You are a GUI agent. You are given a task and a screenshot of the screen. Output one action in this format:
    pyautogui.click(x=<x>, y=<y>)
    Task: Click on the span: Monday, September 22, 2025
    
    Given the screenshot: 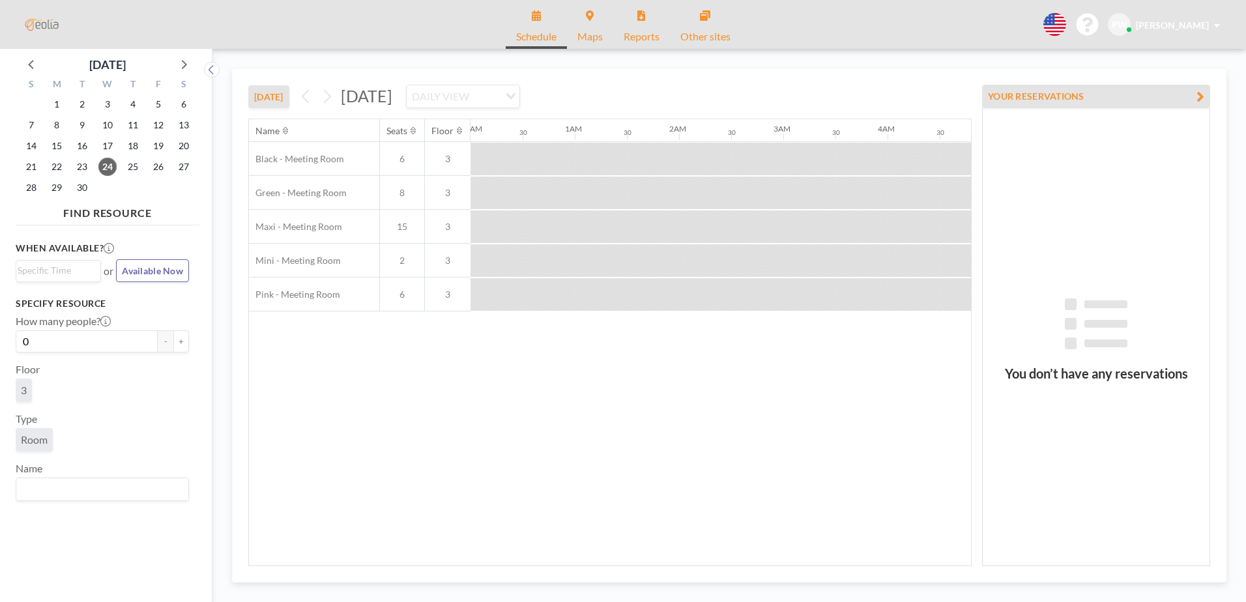 What is the action you would take?
    pyautogui.click(x=57, y=167)
    